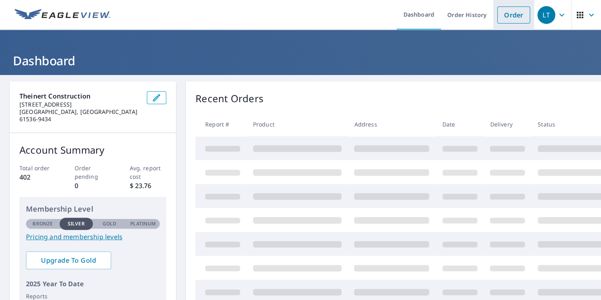 Image resolution: width=601 pixels, height=300 pixels. What do you see at coordinates (546, 15) in the screenshot?
I see `div: LT` at bounding box center [546, 15].